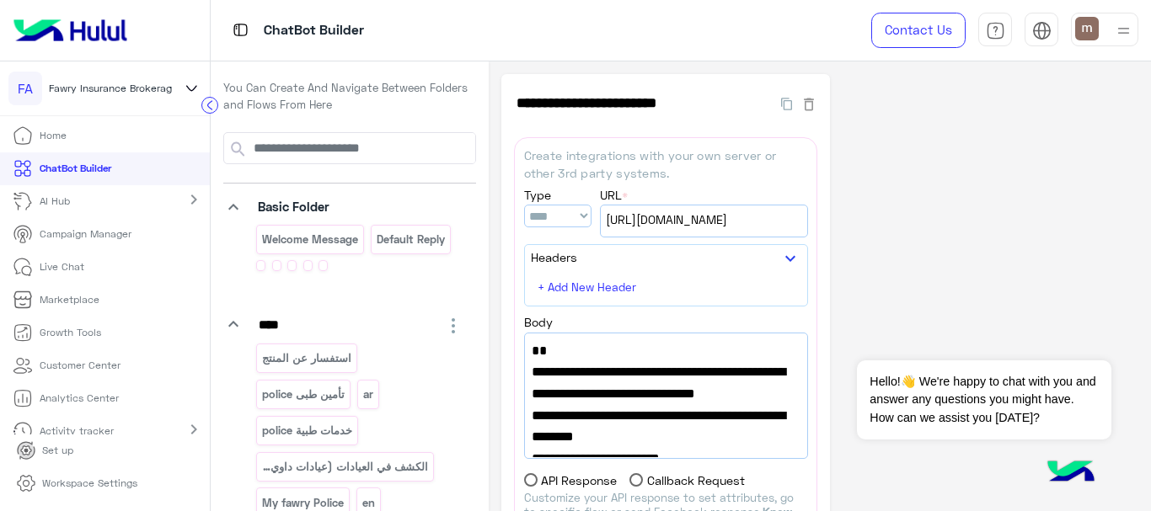 This screenshot has width=1151, height=511. Describe the element at coordinates (80, 366) in the screenshot. I see `p: Customer Center` at that location.